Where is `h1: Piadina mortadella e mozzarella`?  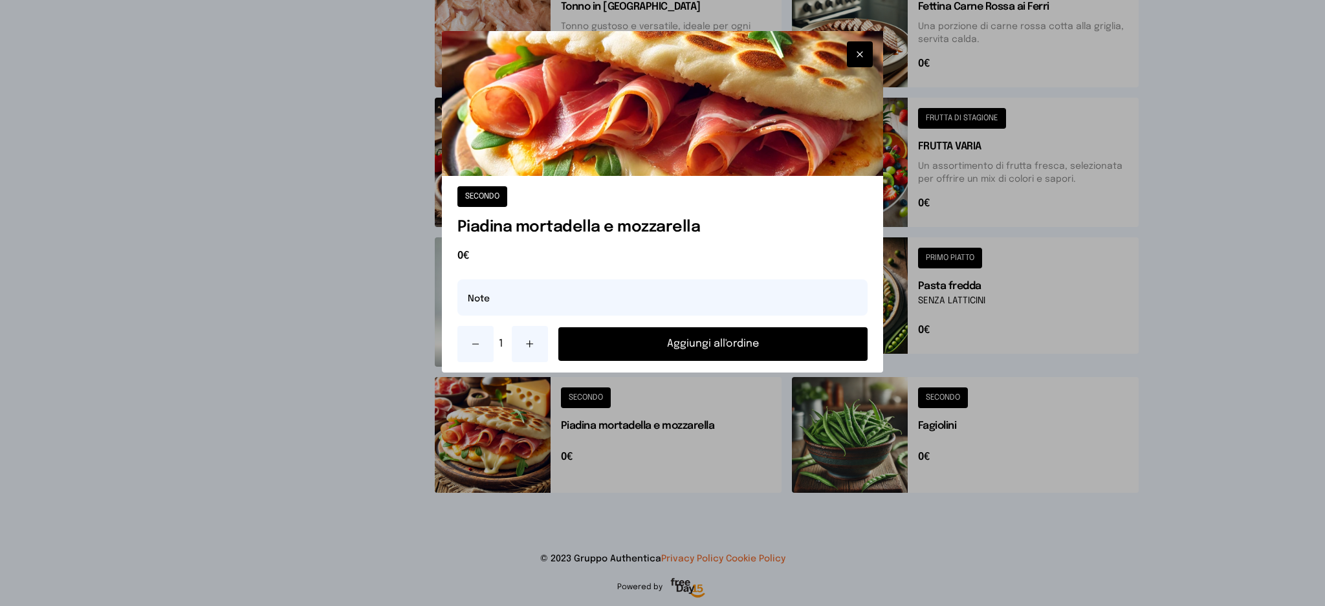 h1: Piadina mortadella e mozzarella is located at coordinates (663, 228).